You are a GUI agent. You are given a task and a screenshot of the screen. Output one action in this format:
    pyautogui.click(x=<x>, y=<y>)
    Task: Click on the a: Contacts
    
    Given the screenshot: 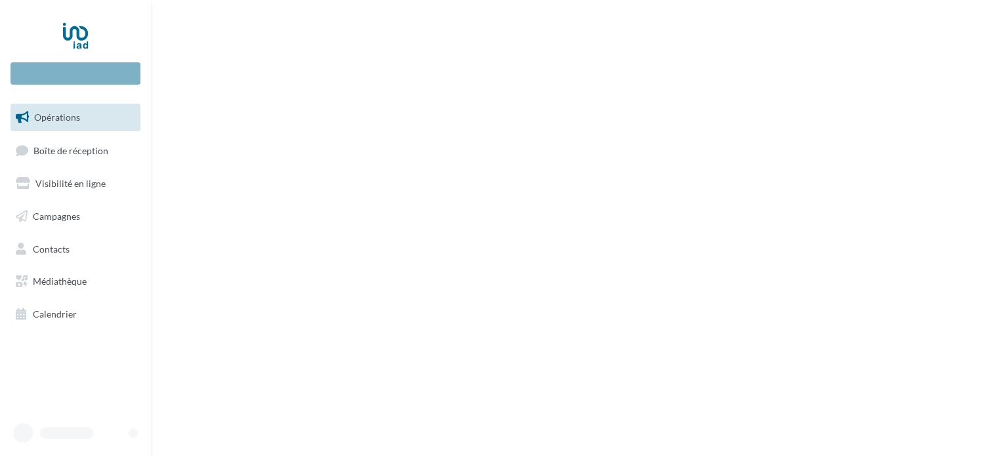 What is the action you would take?
    pyautogui.click(x=75, y=249)
    